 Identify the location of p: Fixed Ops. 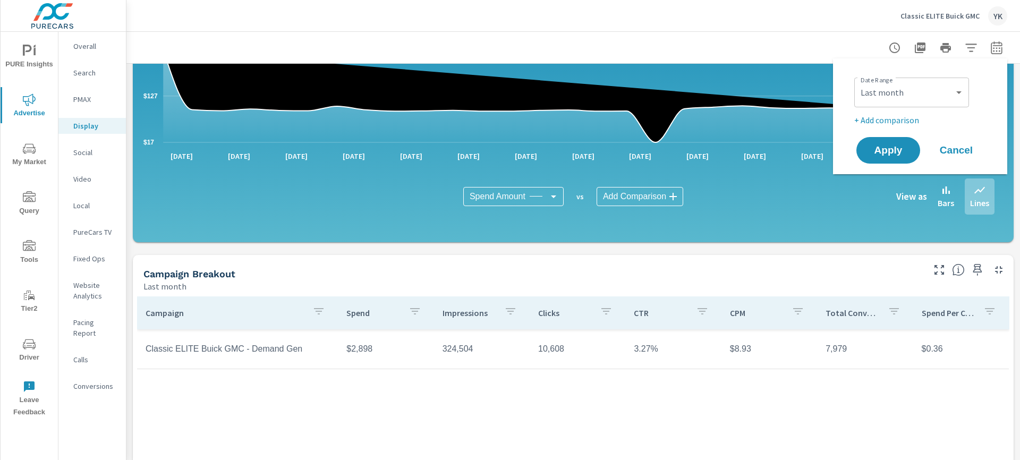
(95, 259).